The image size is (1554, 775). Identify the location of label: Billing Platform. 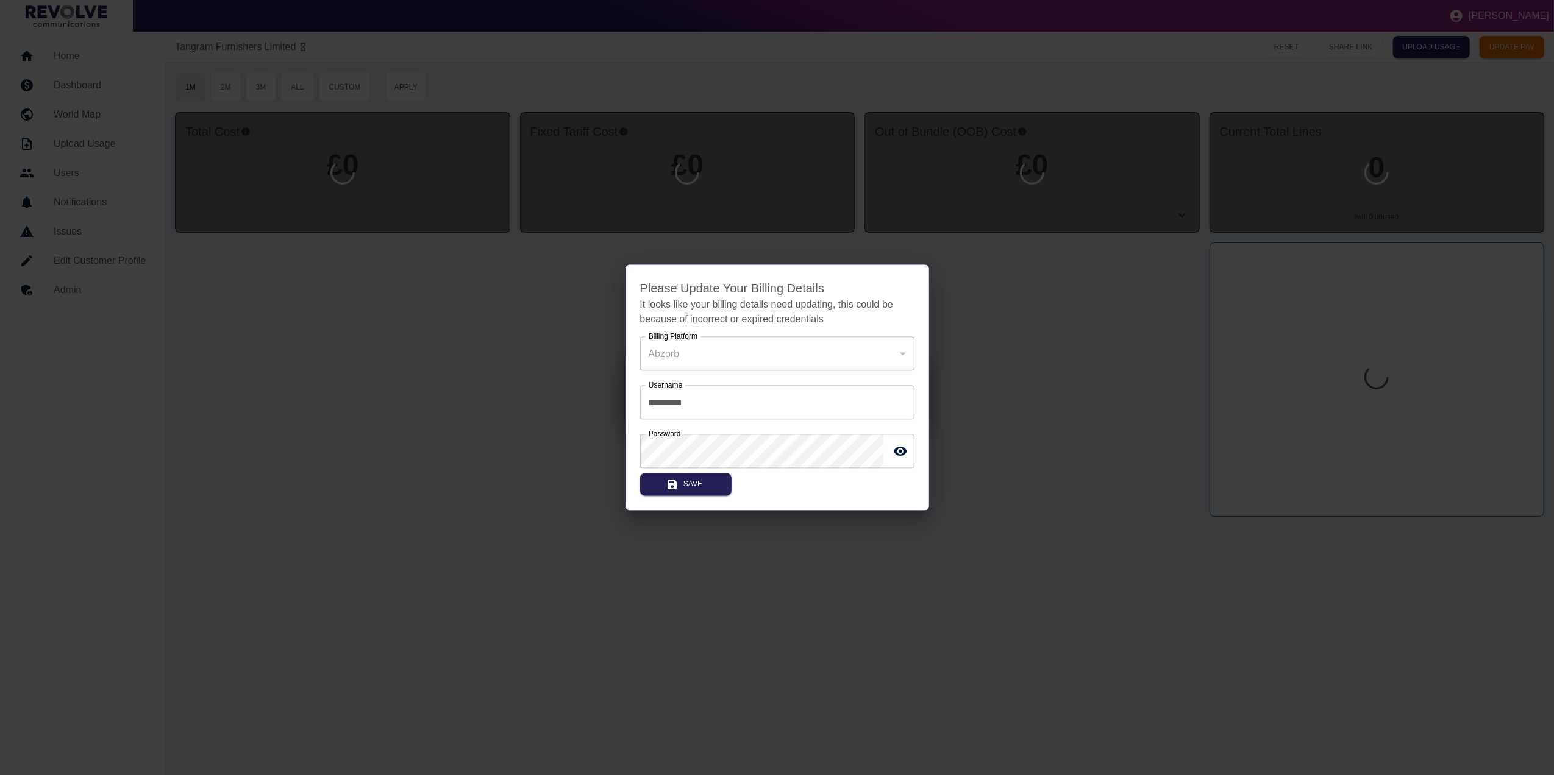
(673, 336).